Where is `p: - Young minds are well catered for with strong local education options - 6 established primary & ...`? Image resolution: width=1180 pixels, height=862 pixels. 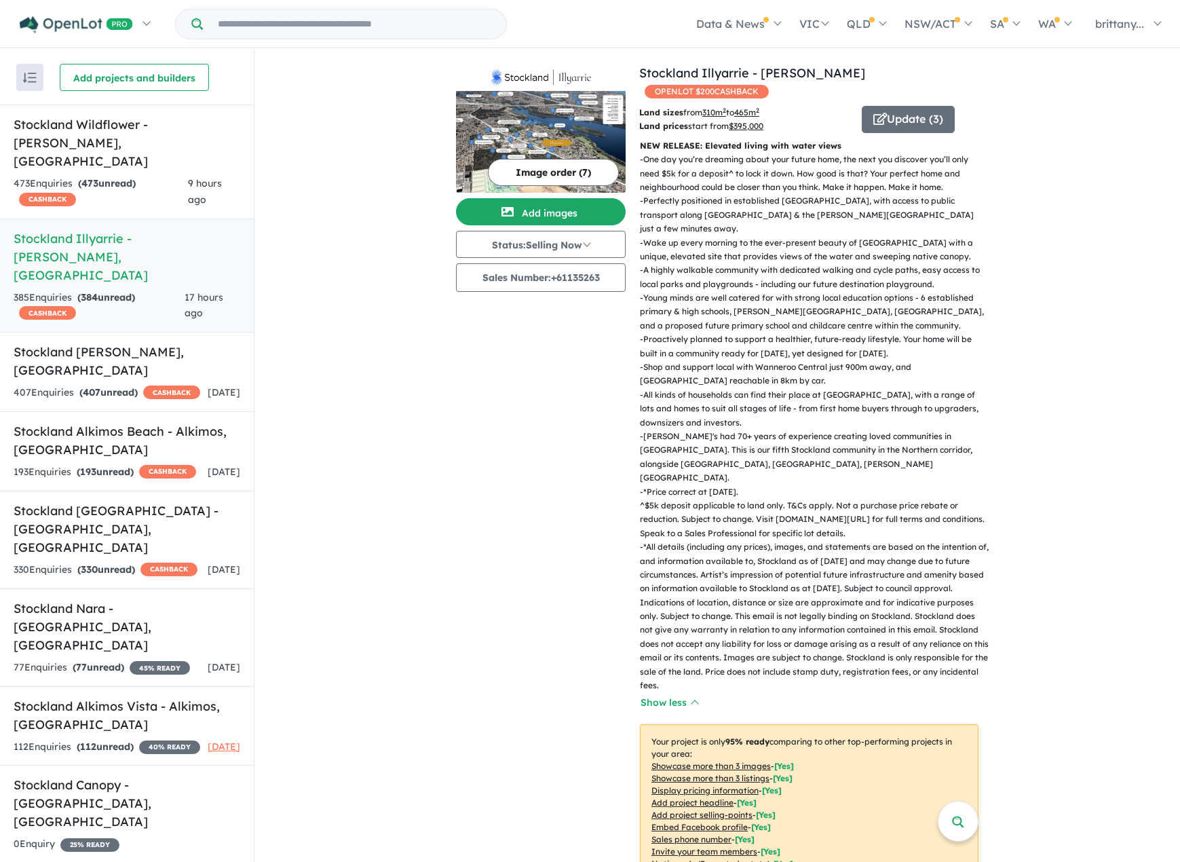 p: - Young minds are well catered for with strong local education options - 6 established primary & ... is located at coordinates (814, 311).